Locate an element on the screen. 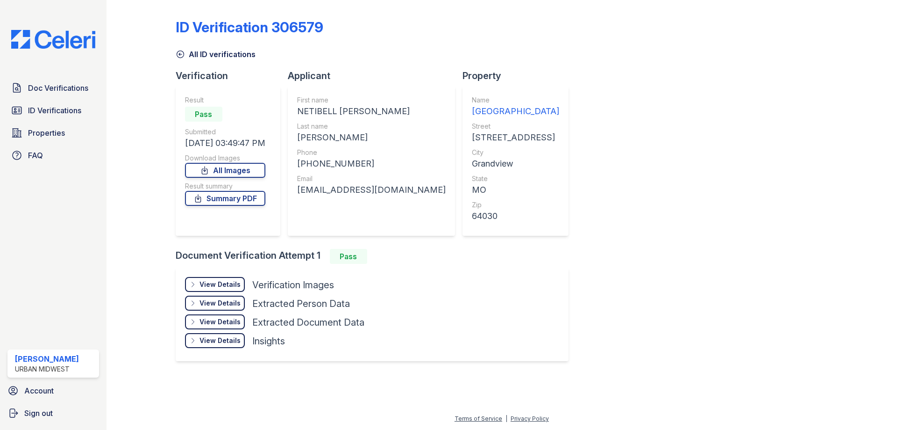  span: Account is located at coordinates (39, 390).